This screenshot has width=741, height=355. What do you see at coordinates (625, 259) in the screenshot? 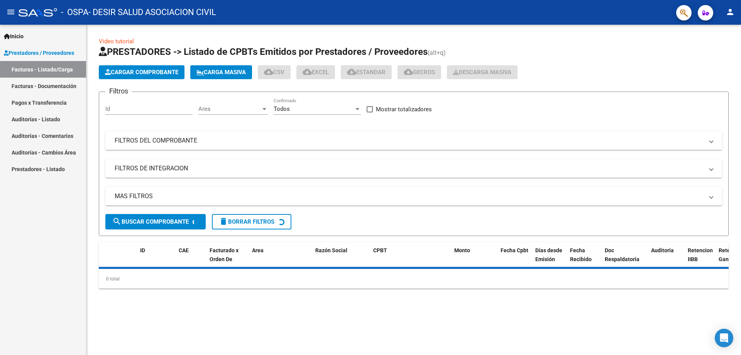
I see `datatable-header-cell: Doc Respaldatoria` at bounding box center [625, 259].